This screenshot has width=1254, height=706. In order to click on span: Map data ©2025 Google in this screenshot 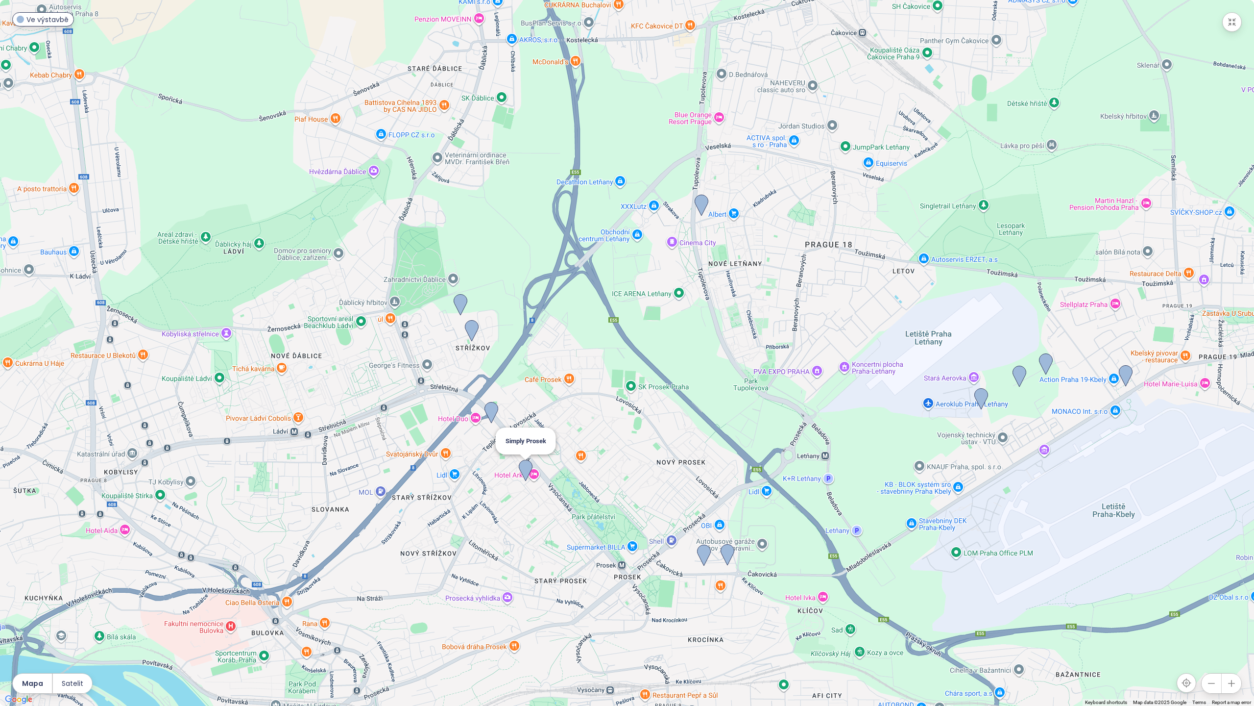, I will do `click(1160, 702)`.